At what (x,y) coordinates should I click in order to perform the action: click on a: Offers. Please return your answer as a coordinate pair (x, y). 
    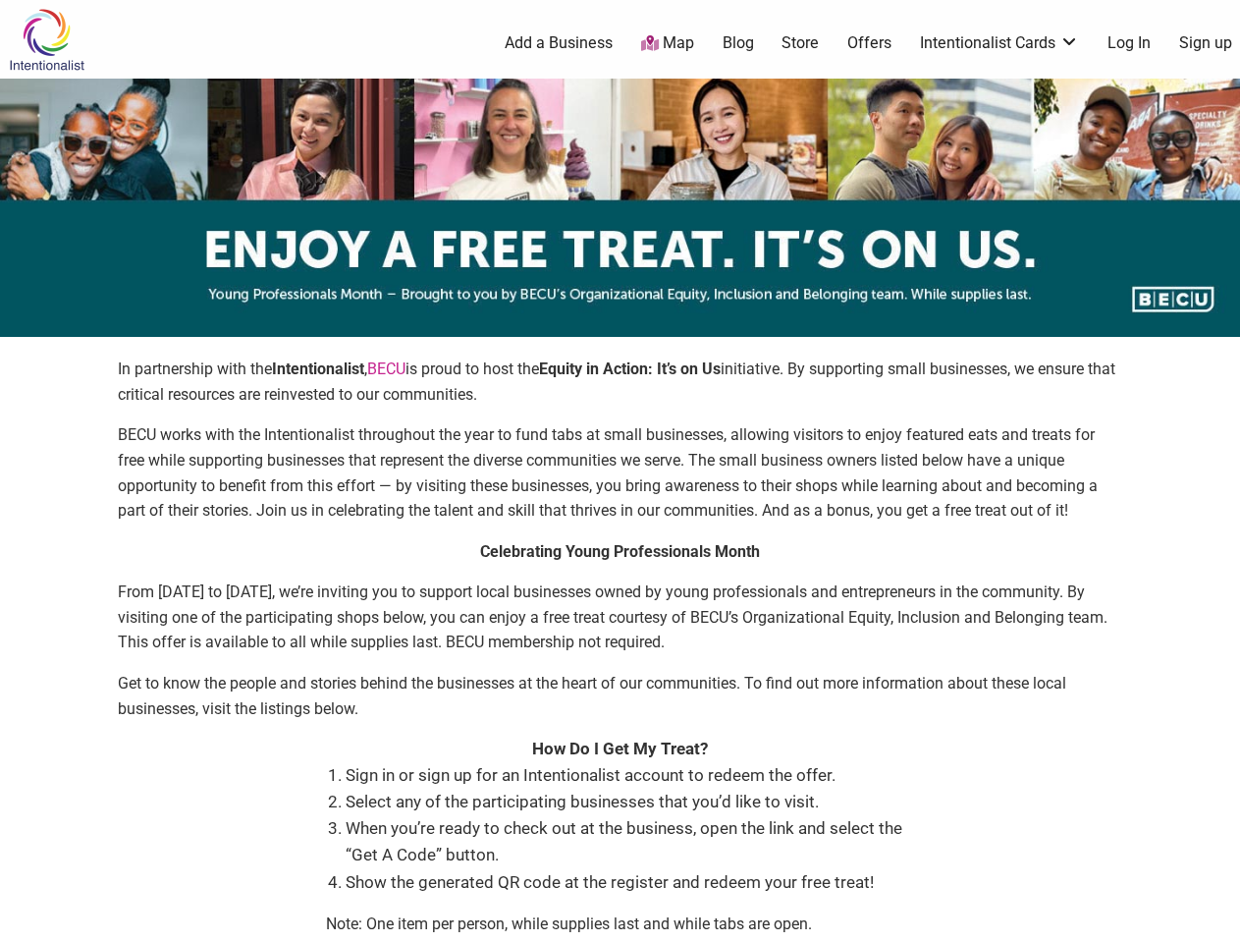
    Looking at the image, I should click on (869, 43).